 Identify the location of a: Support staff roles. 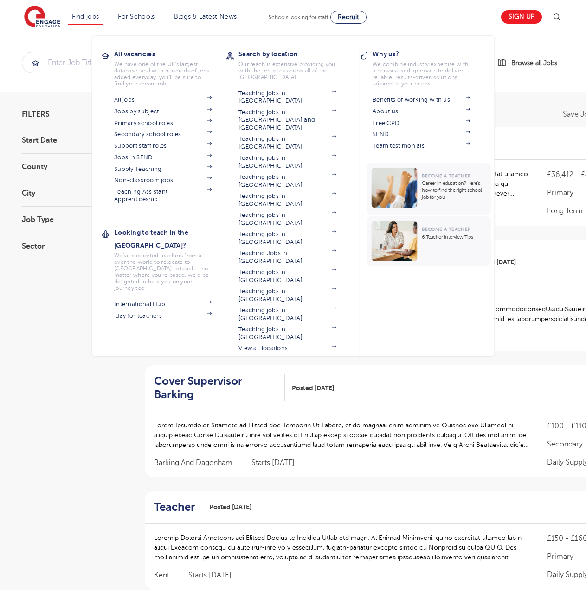
(163, 146).